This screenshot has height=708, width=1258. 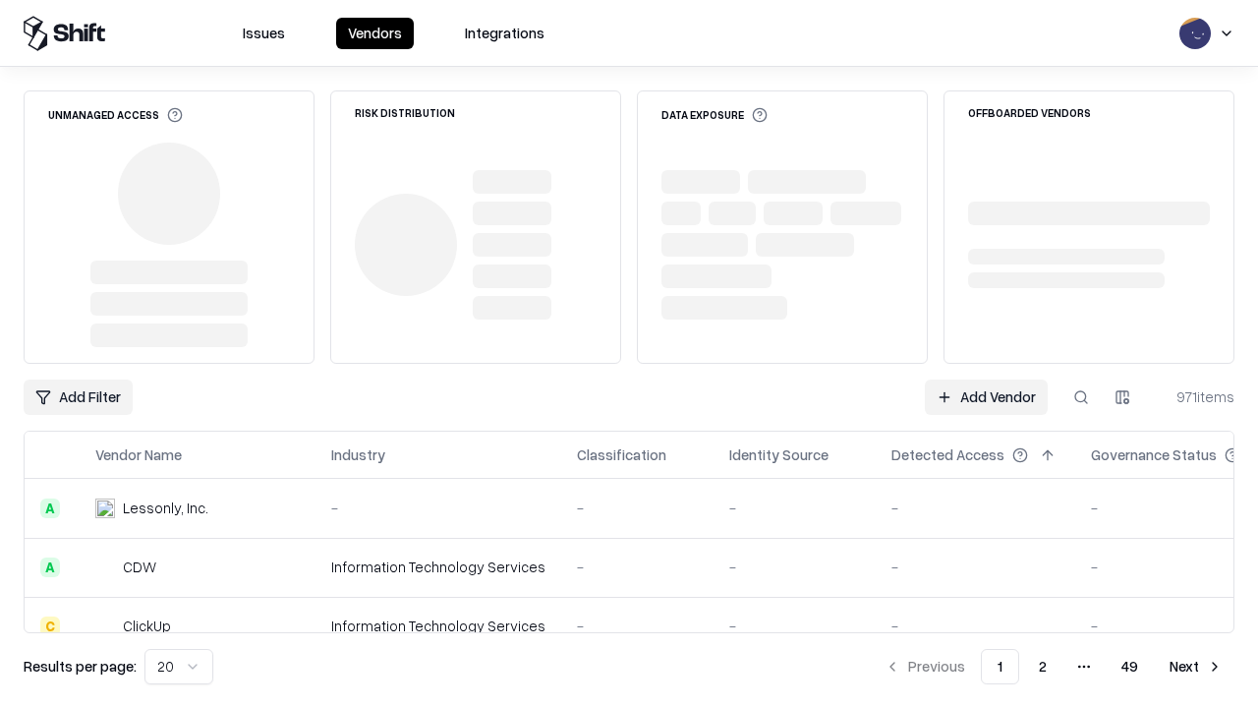 What do you see at coordinates (504, 33) in the screenshot?
I see `button: Integrations` at bounding box center [504, 33].